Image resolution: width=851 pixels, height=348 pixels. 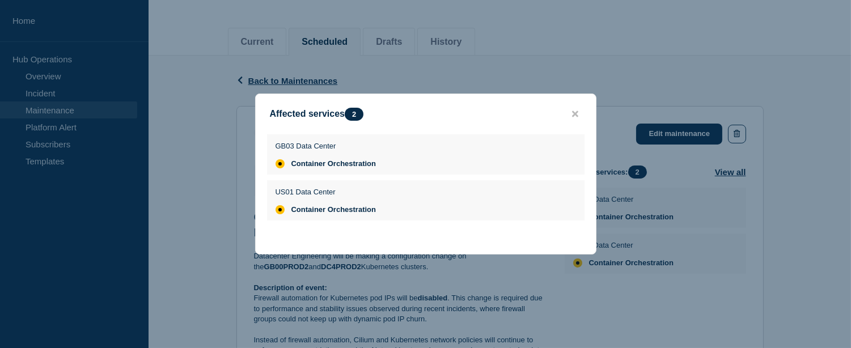 What do you see at coordinates (326, 192) in the screenshot?
I see `p: US01 Data Center` at bounding box center [326, 192].